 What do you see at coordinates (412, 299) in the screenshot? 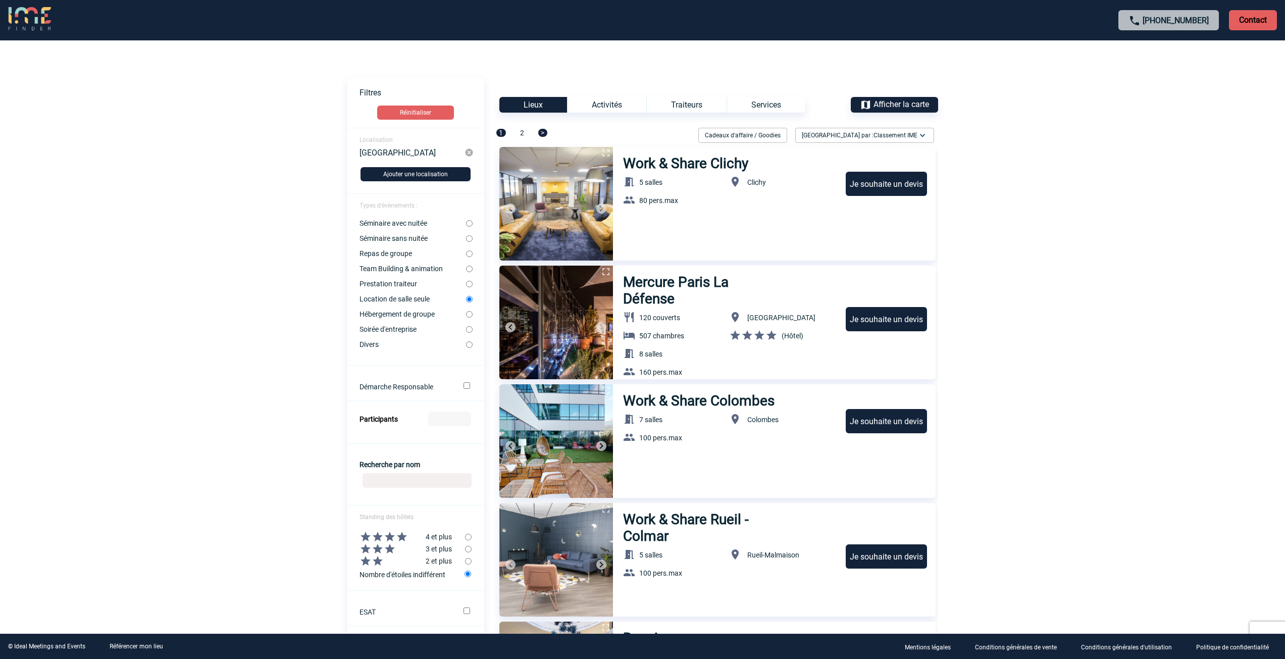
I see `label: Location de salle seule` at bounding box center [412, 299].